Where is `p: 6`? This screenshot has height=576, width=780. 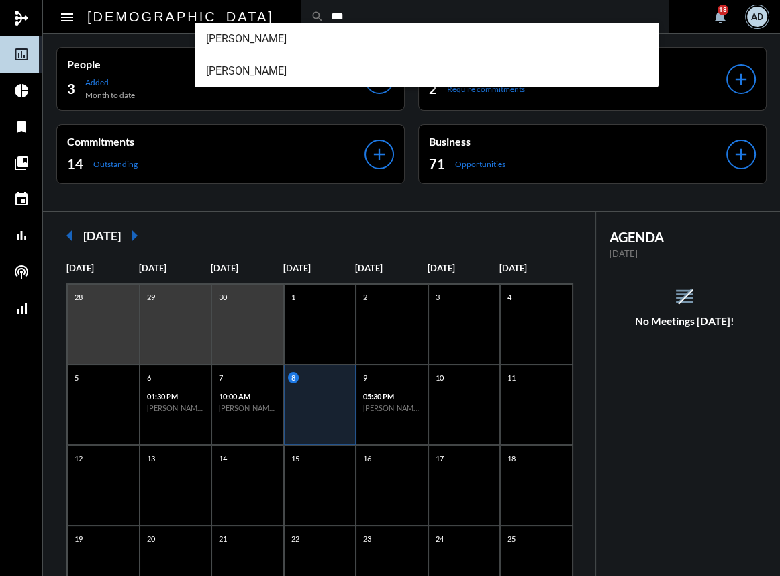 p: 6 is located at coordinates (149, 377).